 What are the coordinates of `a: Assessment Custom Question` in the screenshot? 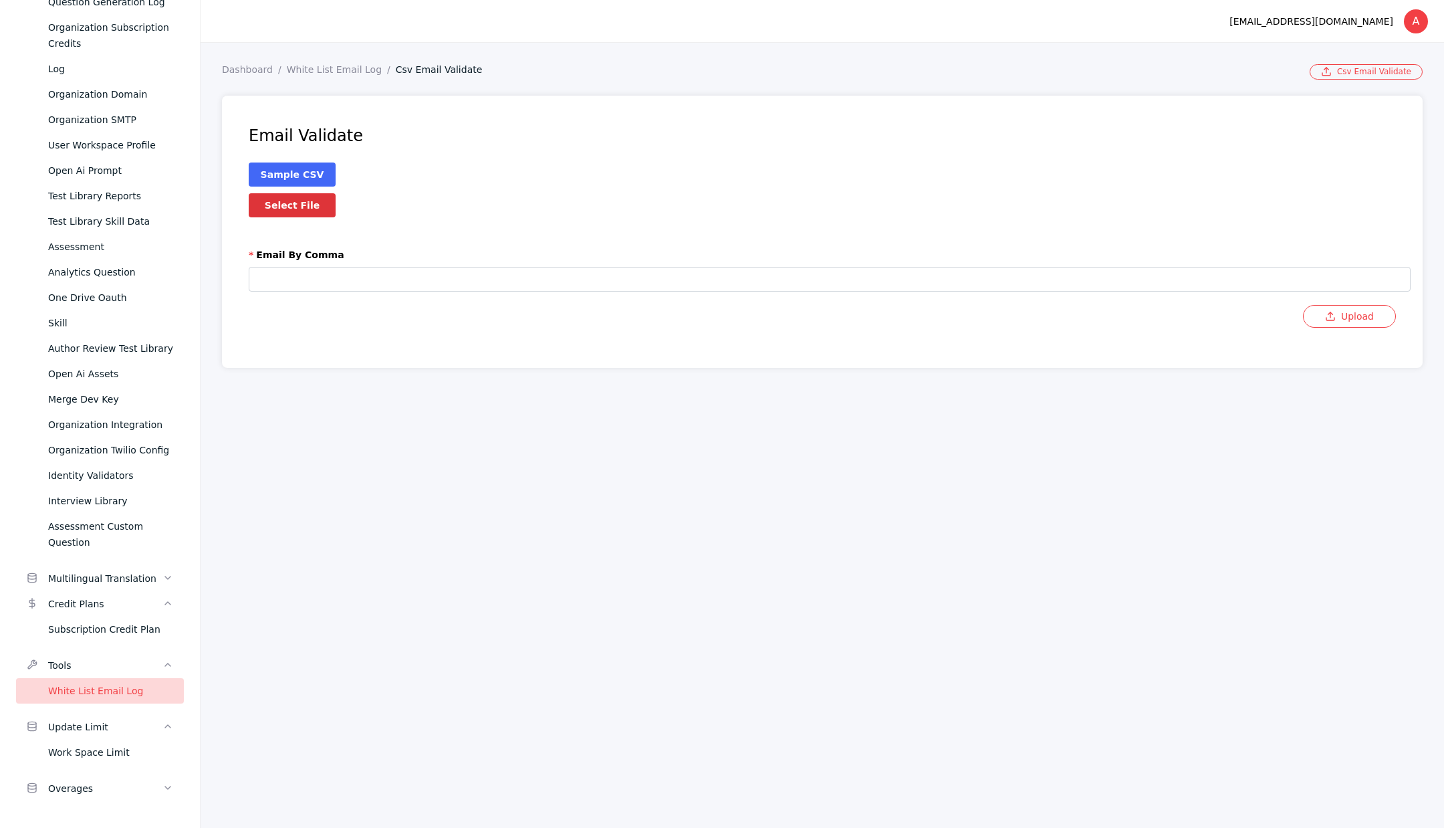 It's located at (100, 534).